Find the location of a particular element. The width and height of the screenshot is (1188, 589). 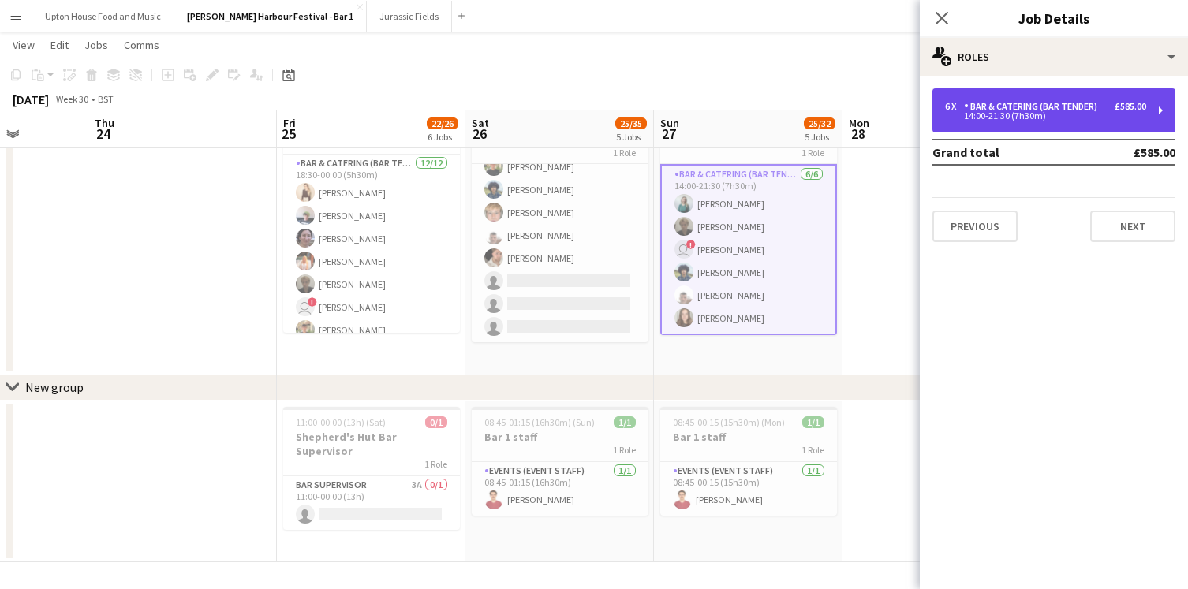

button: Next is located at coordinates (1133, 226).